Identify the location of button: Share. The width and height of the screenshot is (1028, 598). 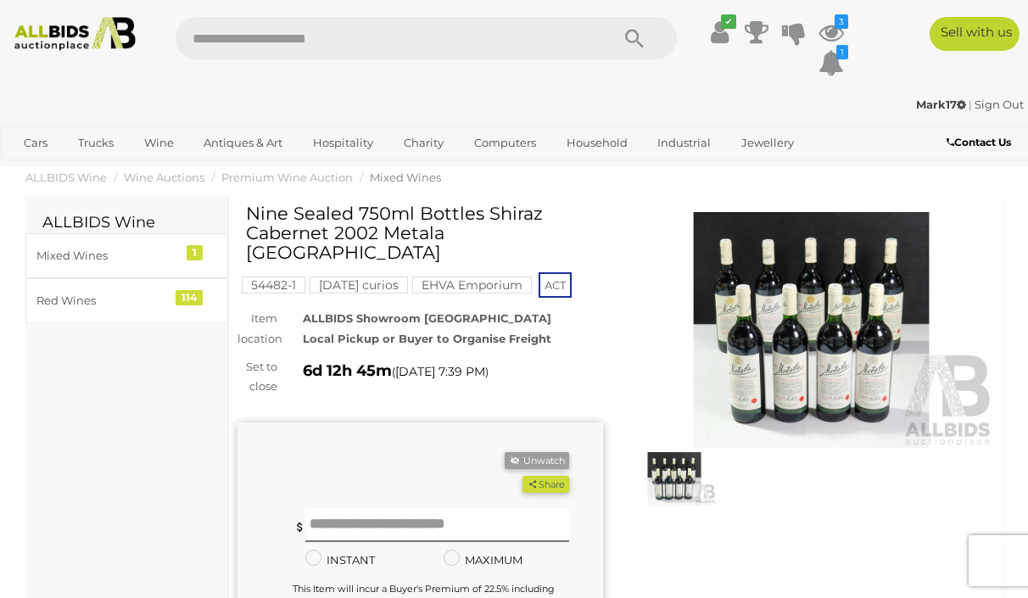
(545, 484).